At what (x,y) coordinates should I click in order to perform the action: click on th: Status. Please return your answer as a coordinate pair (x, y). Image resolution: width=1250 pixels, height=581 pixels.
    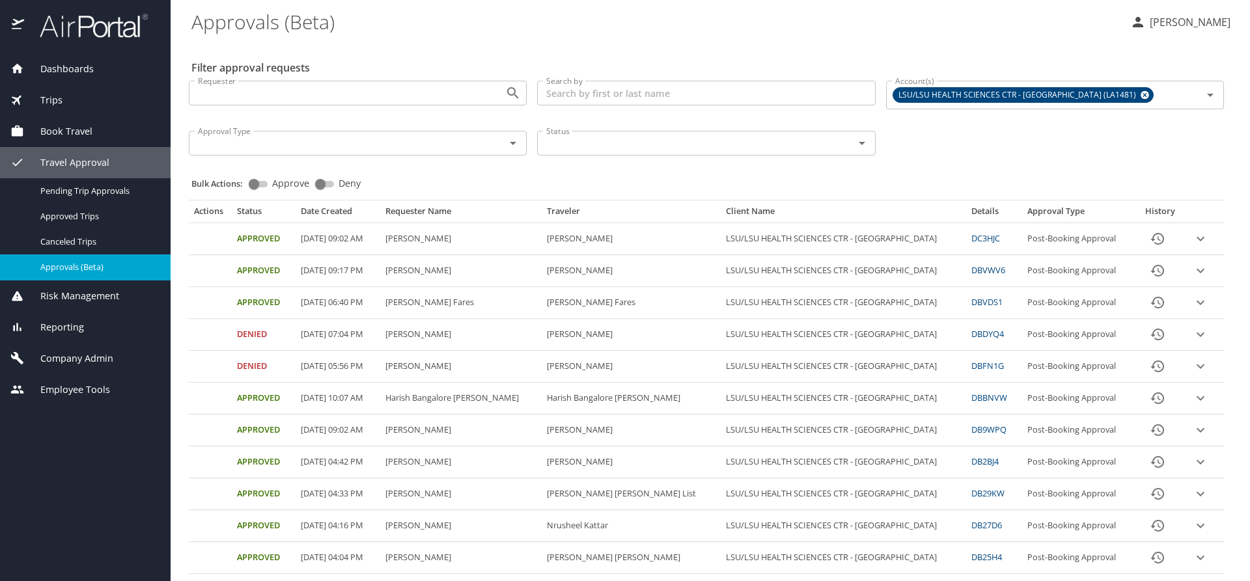
    Looking at the image, I should click on (264, 214).